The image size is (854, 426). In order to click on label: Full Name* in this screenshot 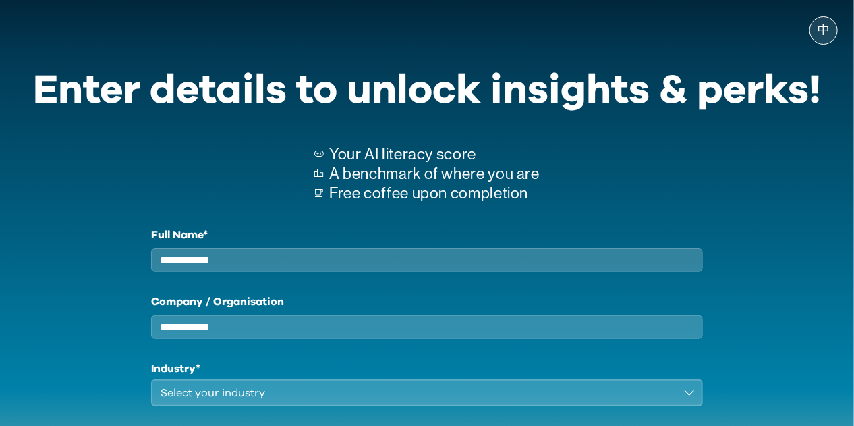, I will do `click(427, 235)`.